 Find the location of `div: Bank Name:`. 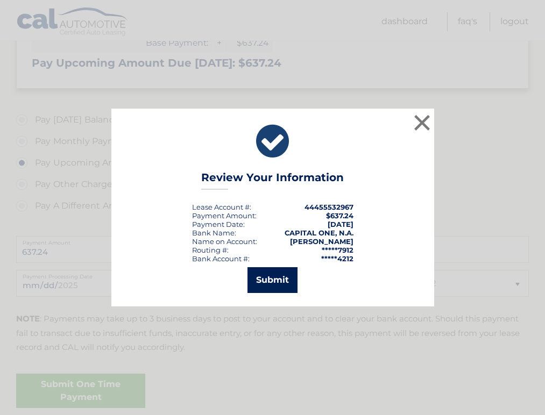

div: Bank Name: is located at coordinates (214, 233).